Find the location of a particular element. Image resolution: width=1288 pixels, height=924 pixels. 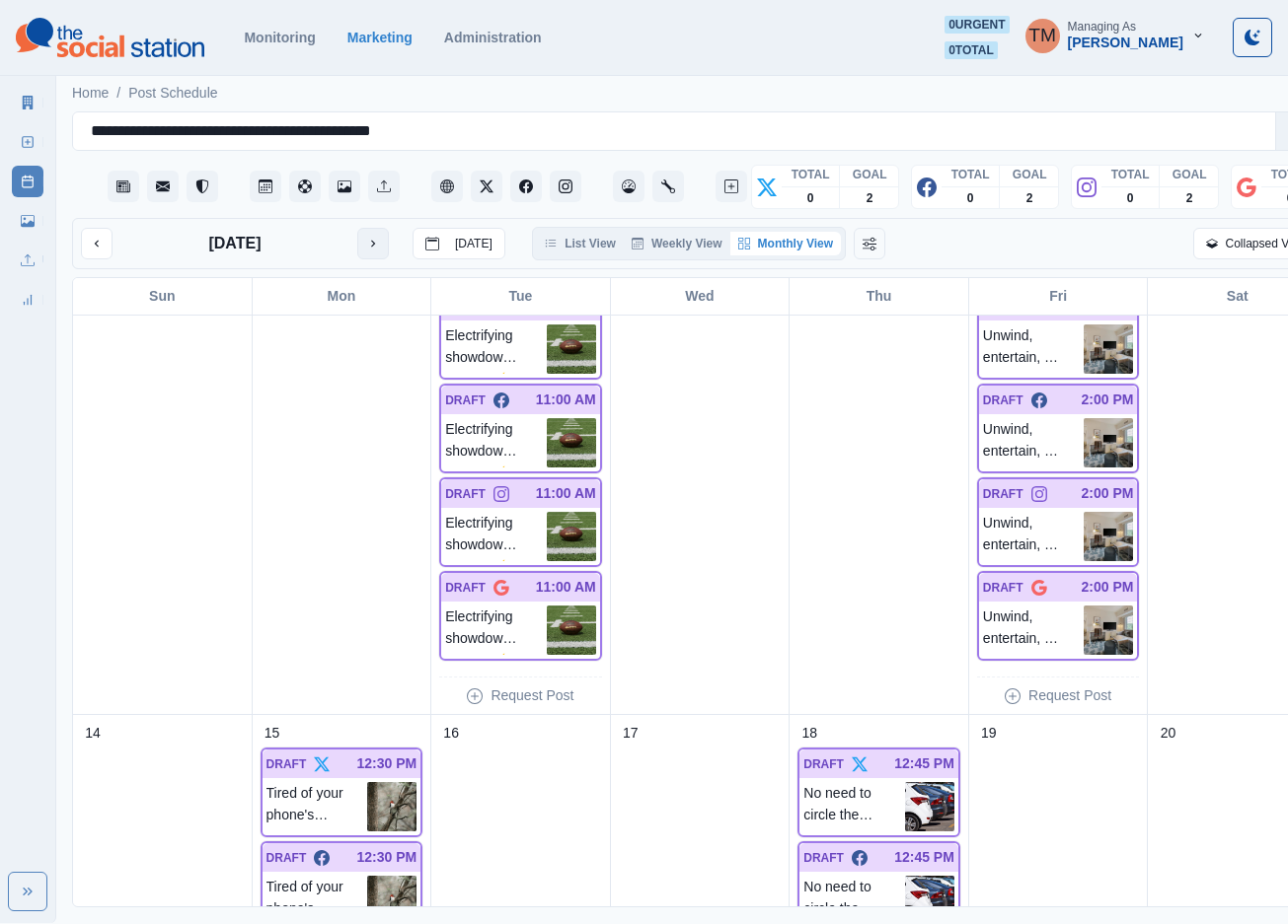

a: New Post is located at coordinates (28, 142).